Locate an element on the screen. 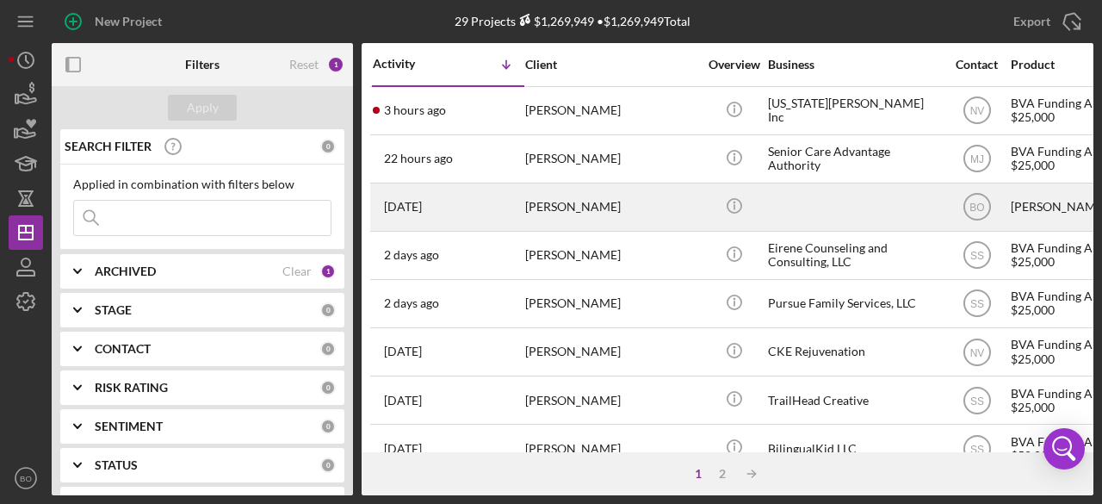  time: 2025-10-08 14:43 is located at coordinates (403, 207).